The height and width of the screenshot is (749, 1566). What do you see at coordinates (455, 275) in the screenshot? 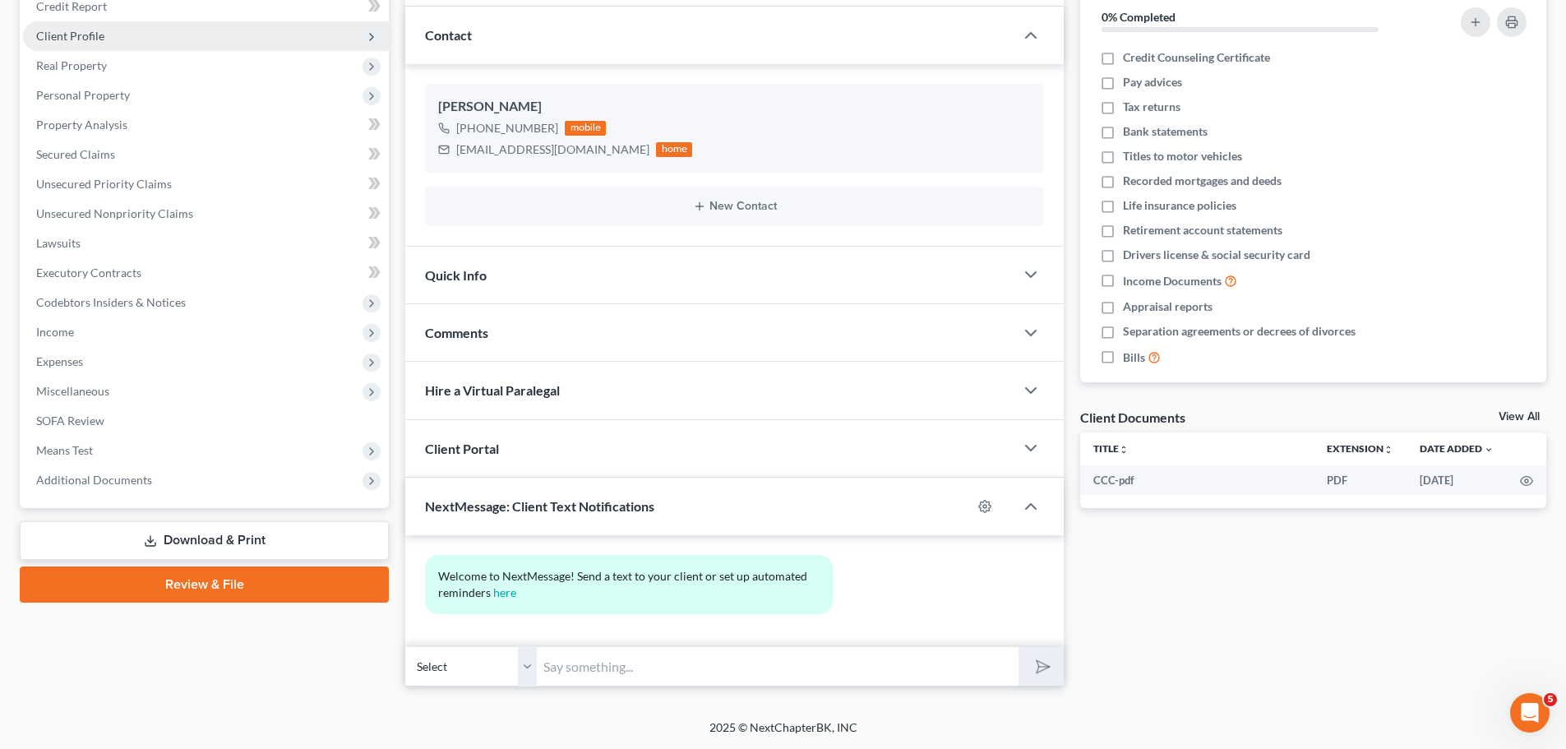
I see `span: Quick Info` at bounding box center [455, 275].